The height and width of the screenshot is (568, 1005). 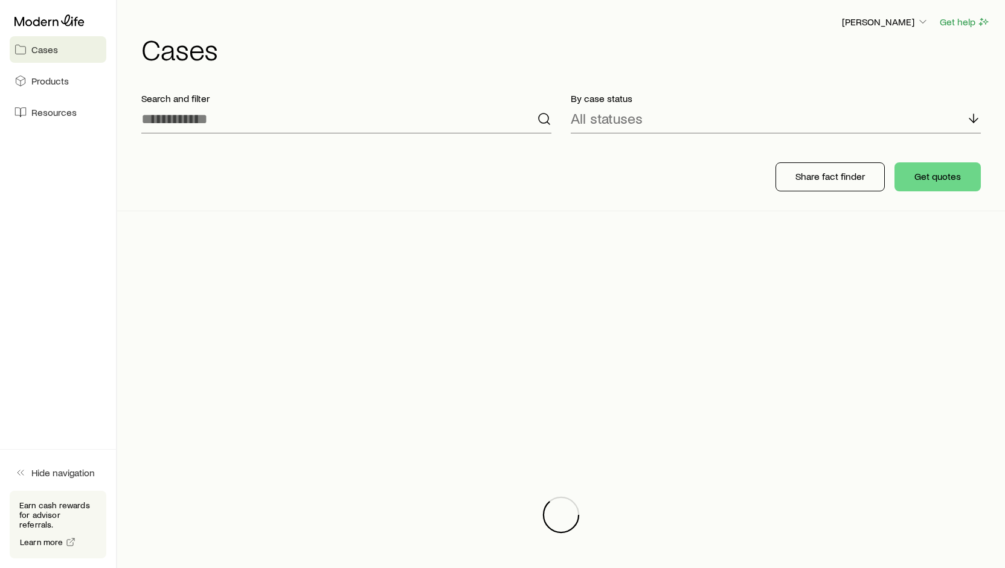 I want to click on p: By case status, so click(x=776, y=98).